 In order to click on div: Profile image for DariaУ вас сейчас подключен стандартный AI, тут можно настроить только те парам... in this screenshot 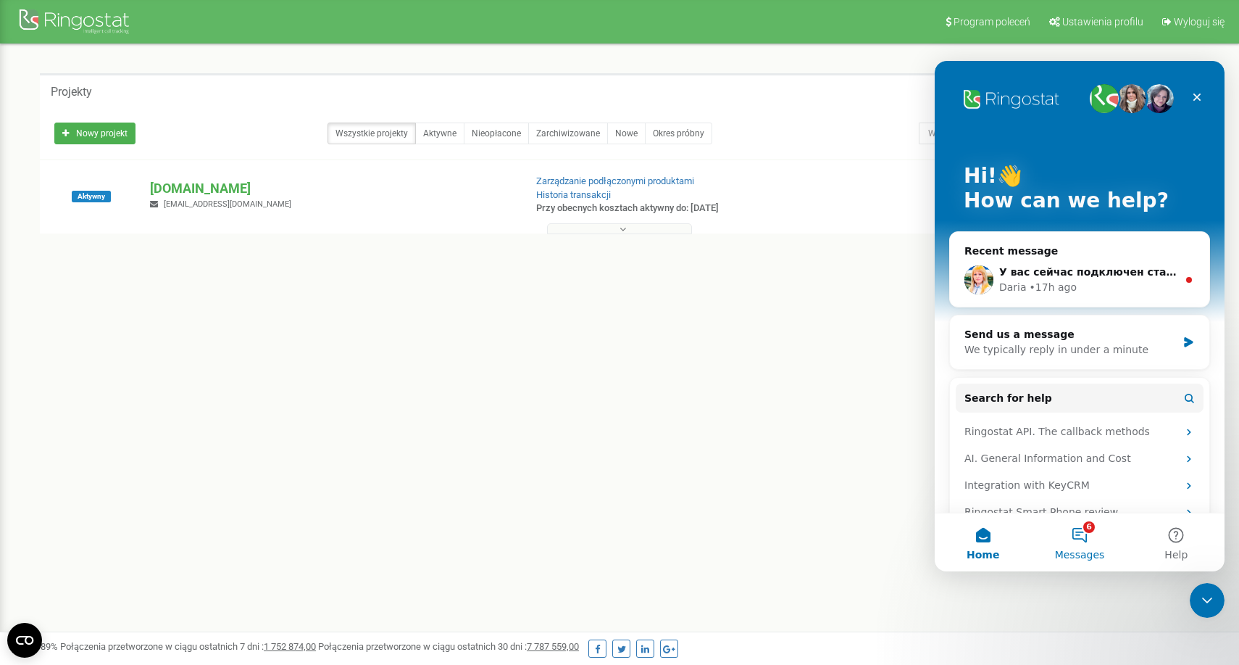, I will do `click(145, 219)`.